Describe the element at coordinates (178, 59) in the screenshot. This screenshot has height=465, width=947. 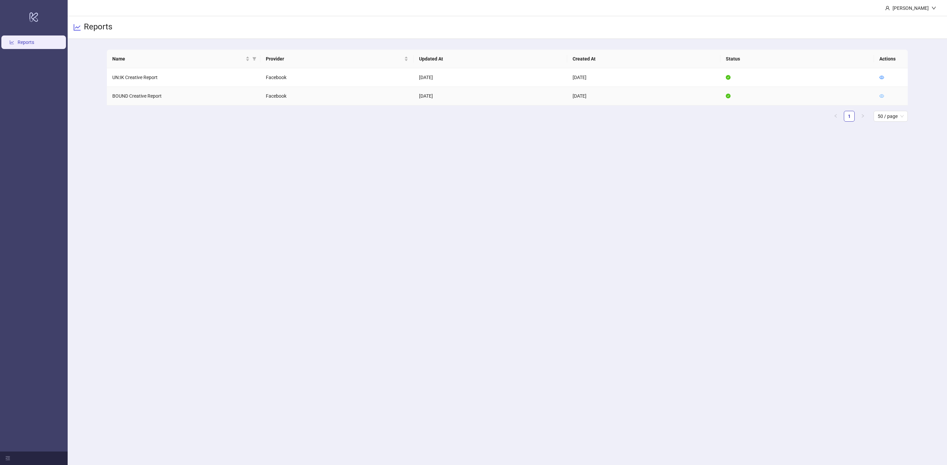
I see `span: Name` at that location.